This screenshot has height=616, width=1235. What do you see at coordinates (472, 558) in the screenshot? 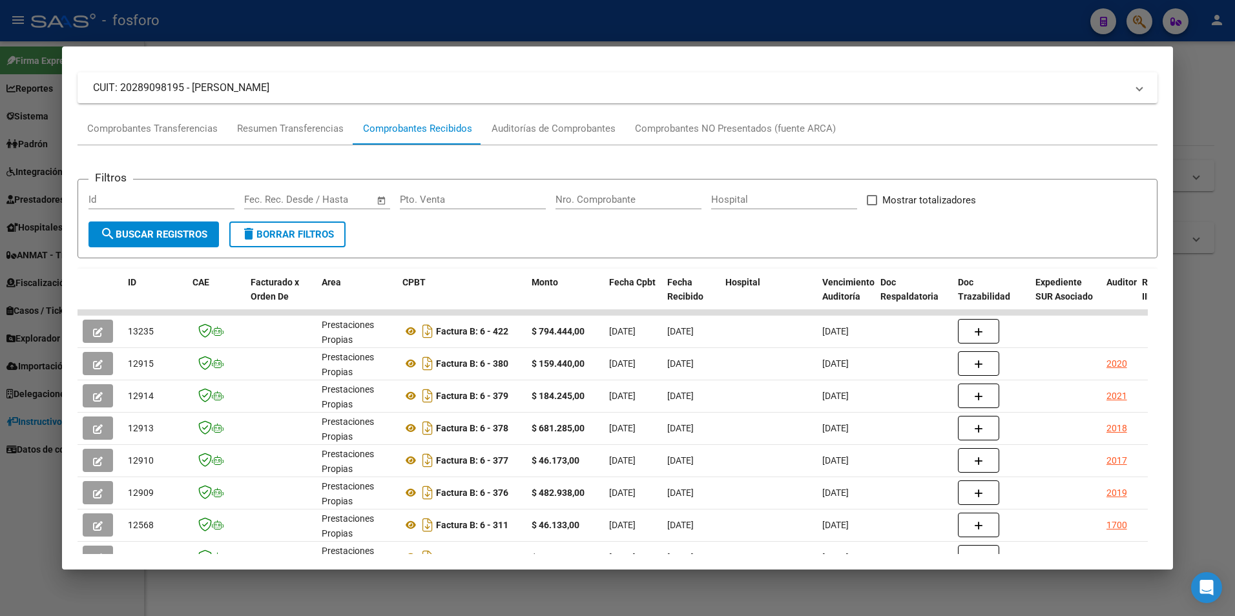
I see `strong: Factura B: 6 - 310` at bounding box center [472, 558].